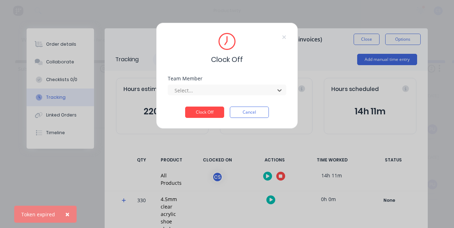 This screenshot has height=228, width=454. Describe the element at coordinates (205, 112) in the screenshot. I see `button: Clock Off` at that location.